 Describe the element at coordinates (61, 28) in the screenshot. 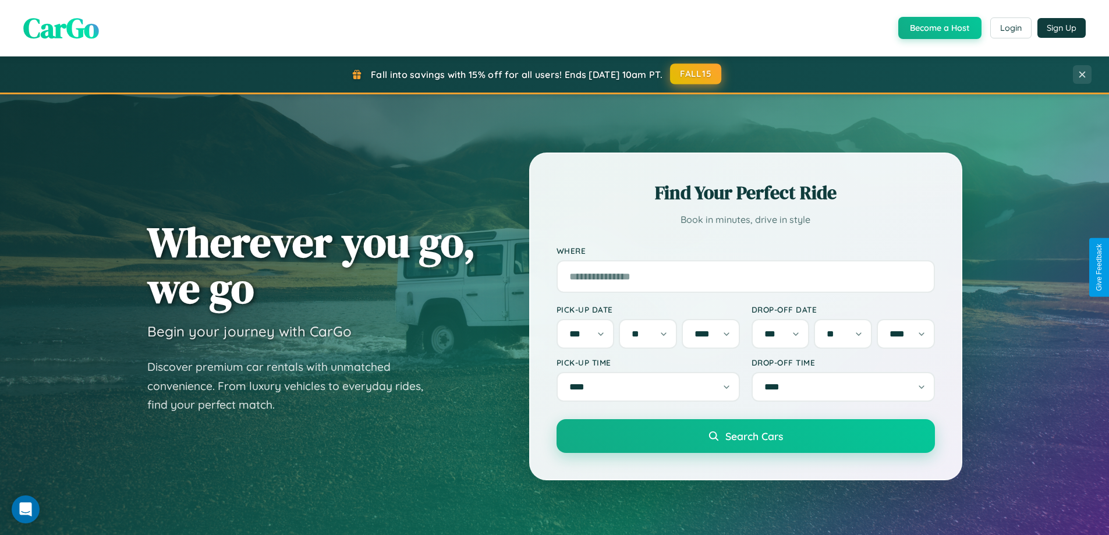

I see `span: CarGo` at that location.